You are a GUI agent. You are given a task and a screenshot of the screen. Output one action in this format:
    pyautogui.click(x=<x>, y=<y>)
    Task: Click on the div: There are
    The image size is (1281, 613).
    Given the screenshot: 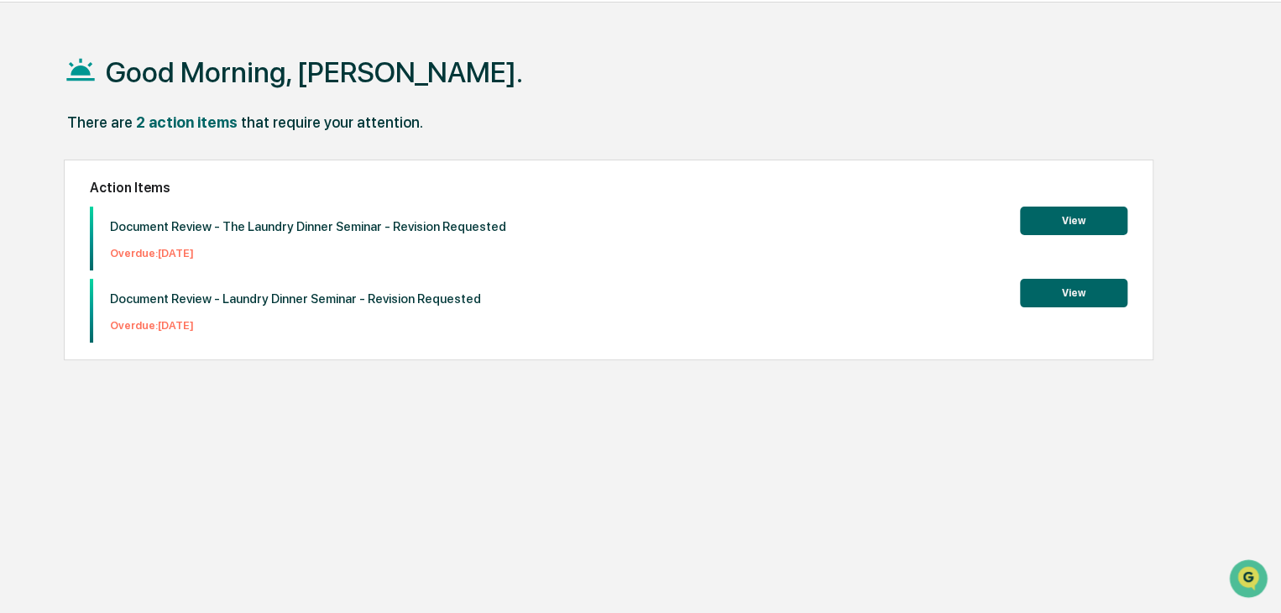 What is the action you would take?
    pyautogui.click(x=100, y=122)
    